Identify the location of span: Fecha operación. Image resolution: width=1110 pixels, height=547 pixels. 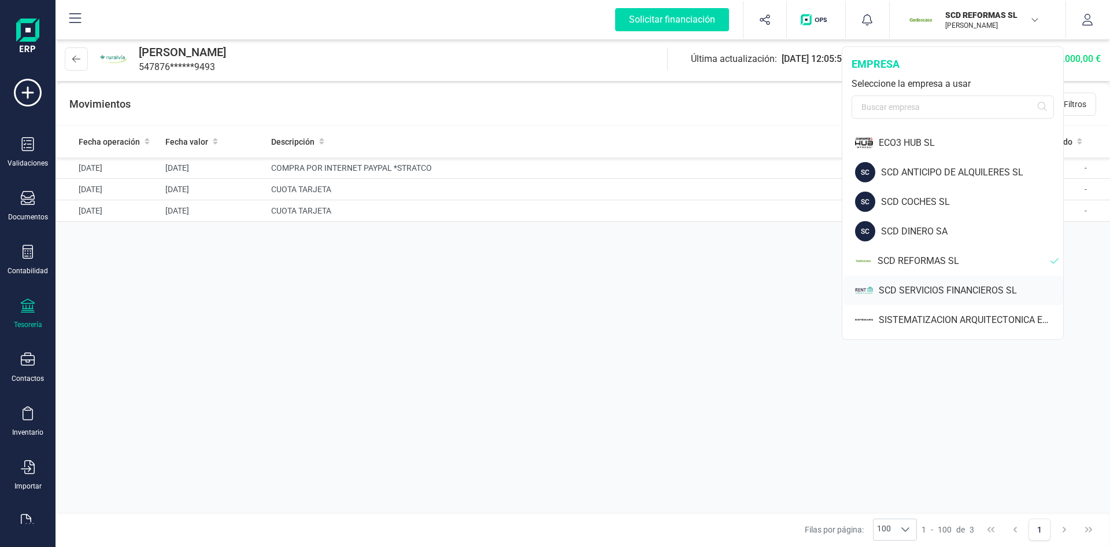
(109, 142).